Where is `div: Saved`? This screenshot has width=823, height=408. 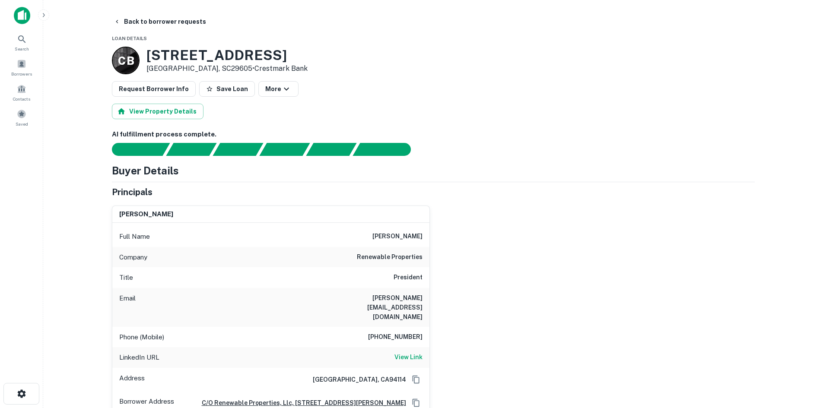
div: Saved is located at coordinates (22, 118).